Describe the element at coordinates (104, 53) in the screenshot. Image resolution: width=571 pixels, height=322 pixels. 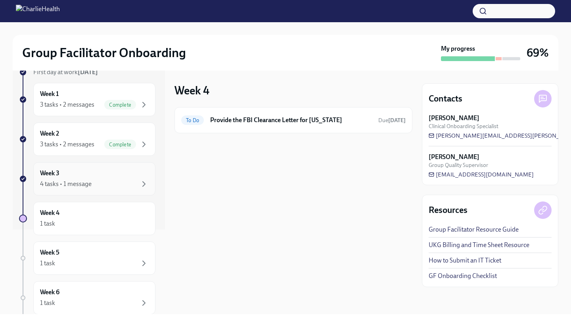
I see `h2: Group Facilitator Onboarding` at that location.